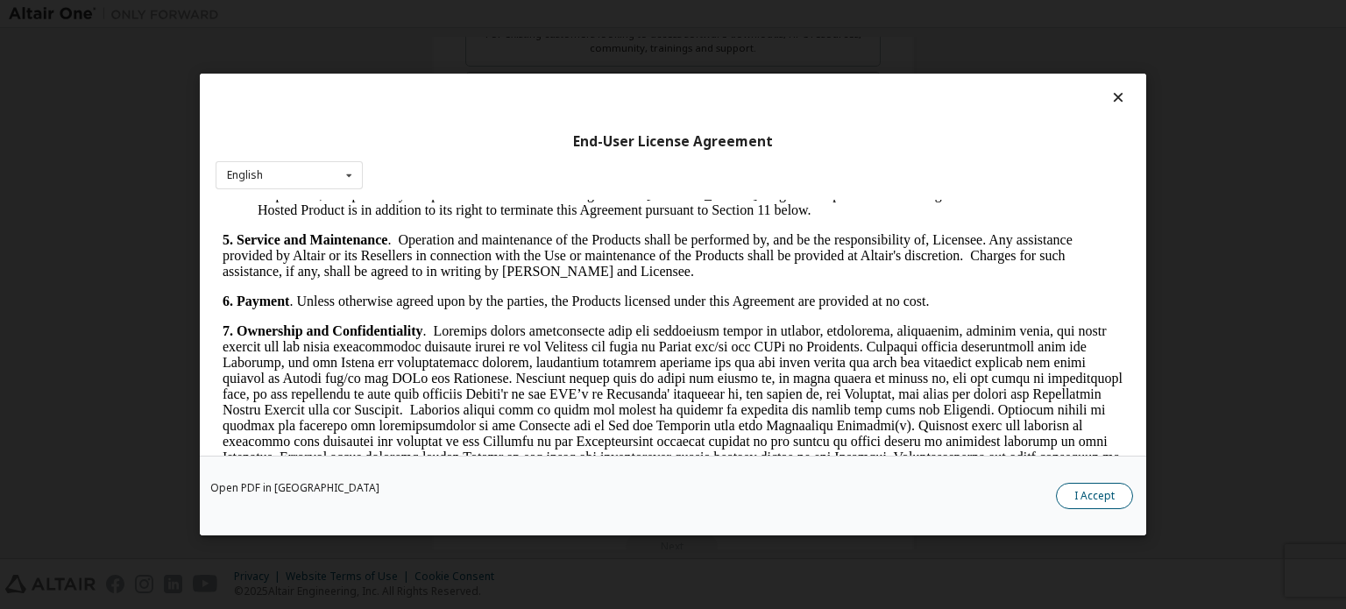 This screenshot has width=1346, height=609. Describe the element at coordinates (457, 102) in the screenshot. I see `p: . Unless otherwise agreed upon by the parties, the Products licensed under this Agreement are pro...` at that location.